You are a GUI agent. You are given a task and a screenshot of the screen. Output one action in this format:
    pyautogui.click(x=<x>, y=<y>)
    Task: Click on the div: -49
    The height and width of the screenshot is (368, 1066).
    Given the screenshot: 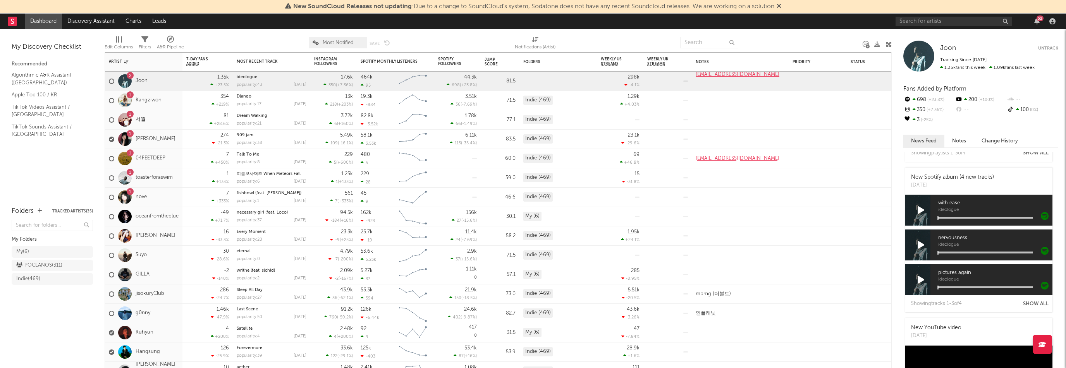 What is the action you would take?
    pyautogui.click(x=225, y=213)
    